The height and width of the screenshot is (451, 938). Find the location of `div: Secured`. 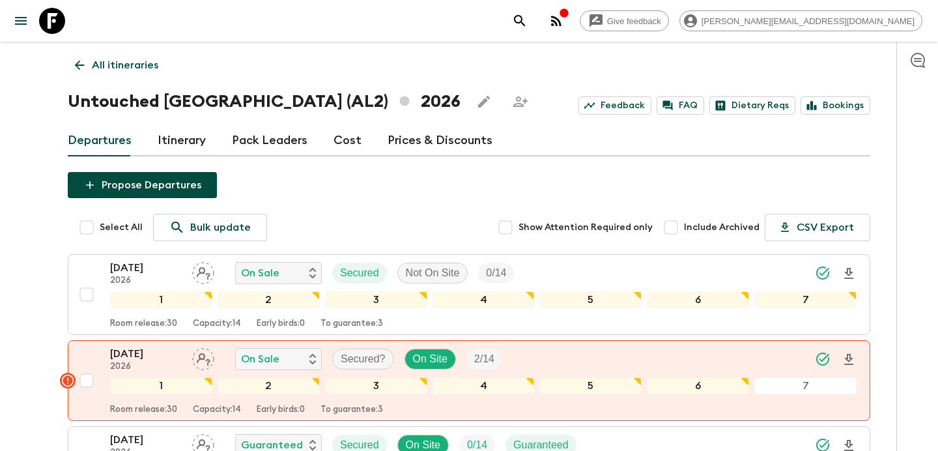

div: Secured is located at coordinates (360, 273).